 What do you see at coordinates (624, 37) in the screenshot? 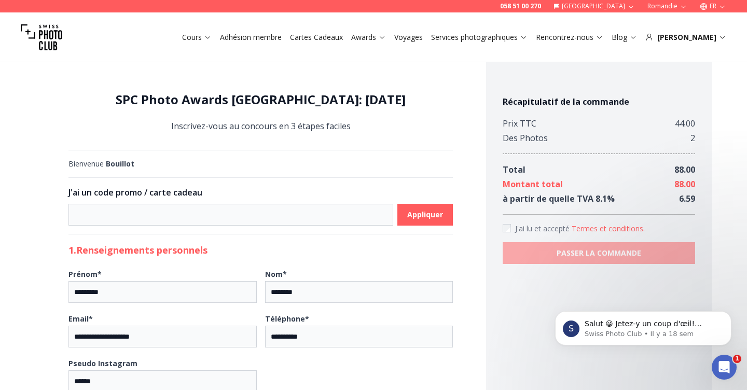
I see `a: Blog` at bounding box center [624, 37].